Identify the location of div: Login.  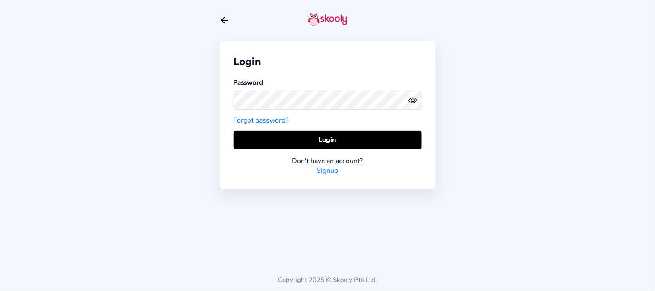
(328, 62).